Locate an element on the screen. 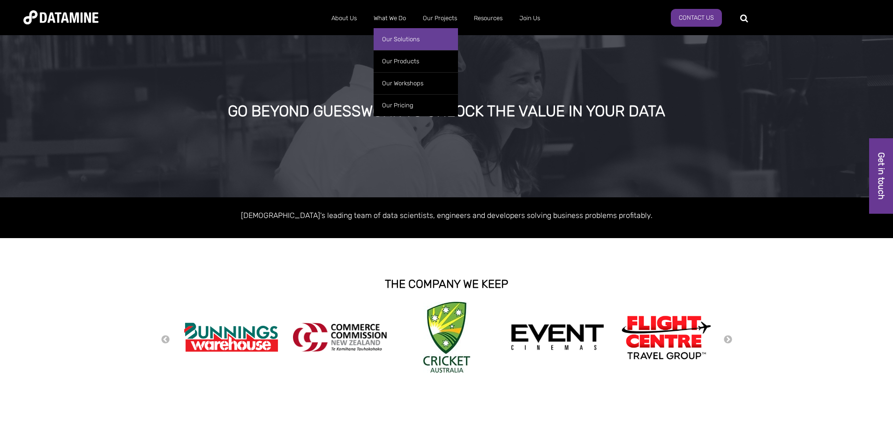 Image resolution: width=893 pixels, height=427 pixels. a: Join Us is located at coordinates (529, 18).